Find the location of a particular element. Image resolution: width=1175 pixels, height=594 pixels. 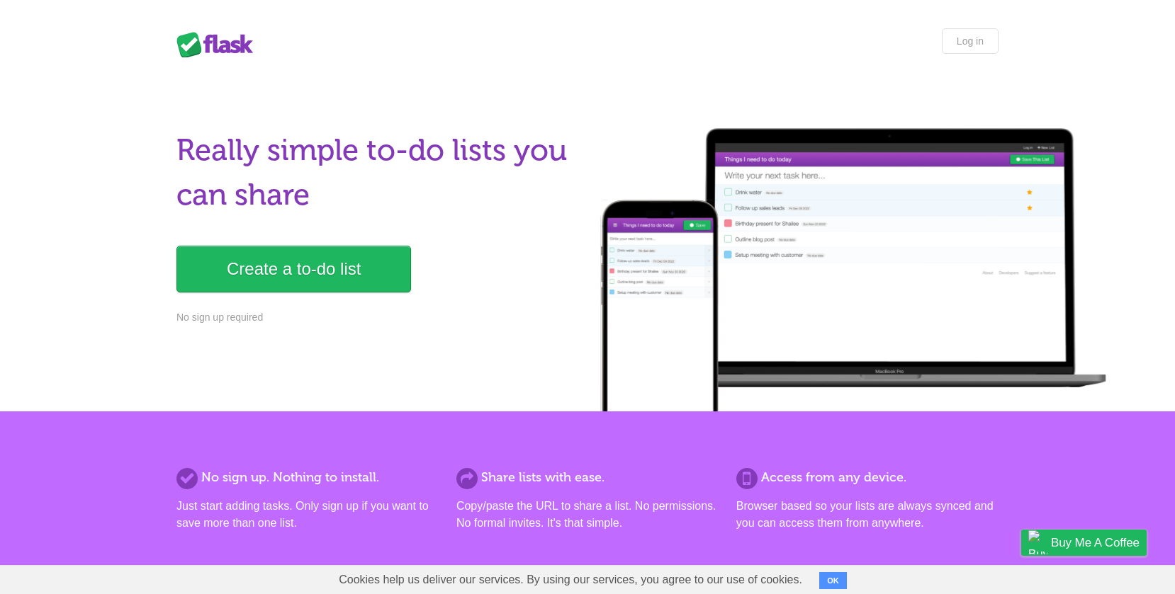

span: Buy me a coffee is located at coordinates (1094, 543).